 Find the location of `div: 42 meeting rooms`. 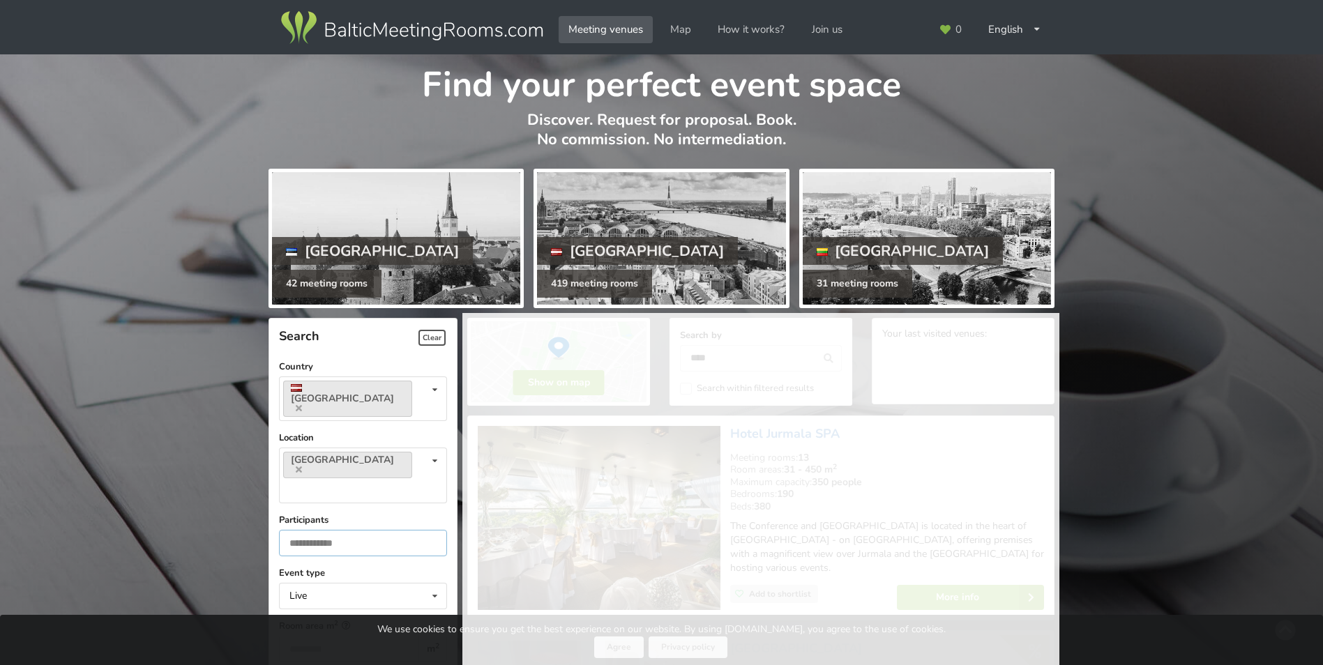

div: 42 meeting rooms is located at coordinates (326, 284).